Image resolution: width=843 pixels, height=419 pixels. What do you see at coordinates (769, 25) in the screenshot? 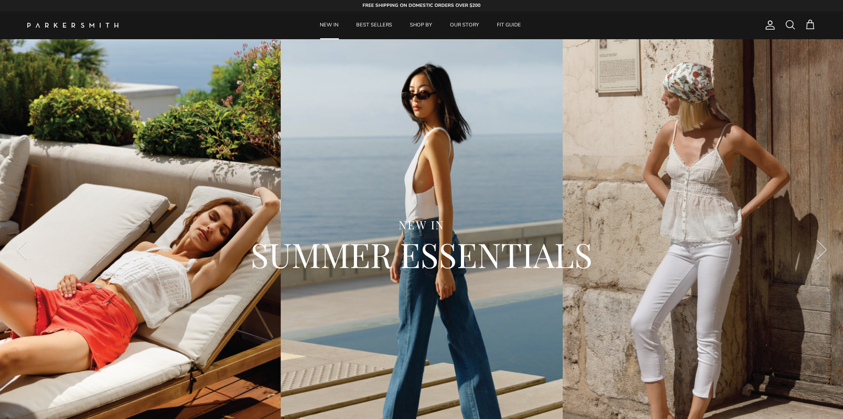
I see `a: Account` at bounding box center [769, 25].